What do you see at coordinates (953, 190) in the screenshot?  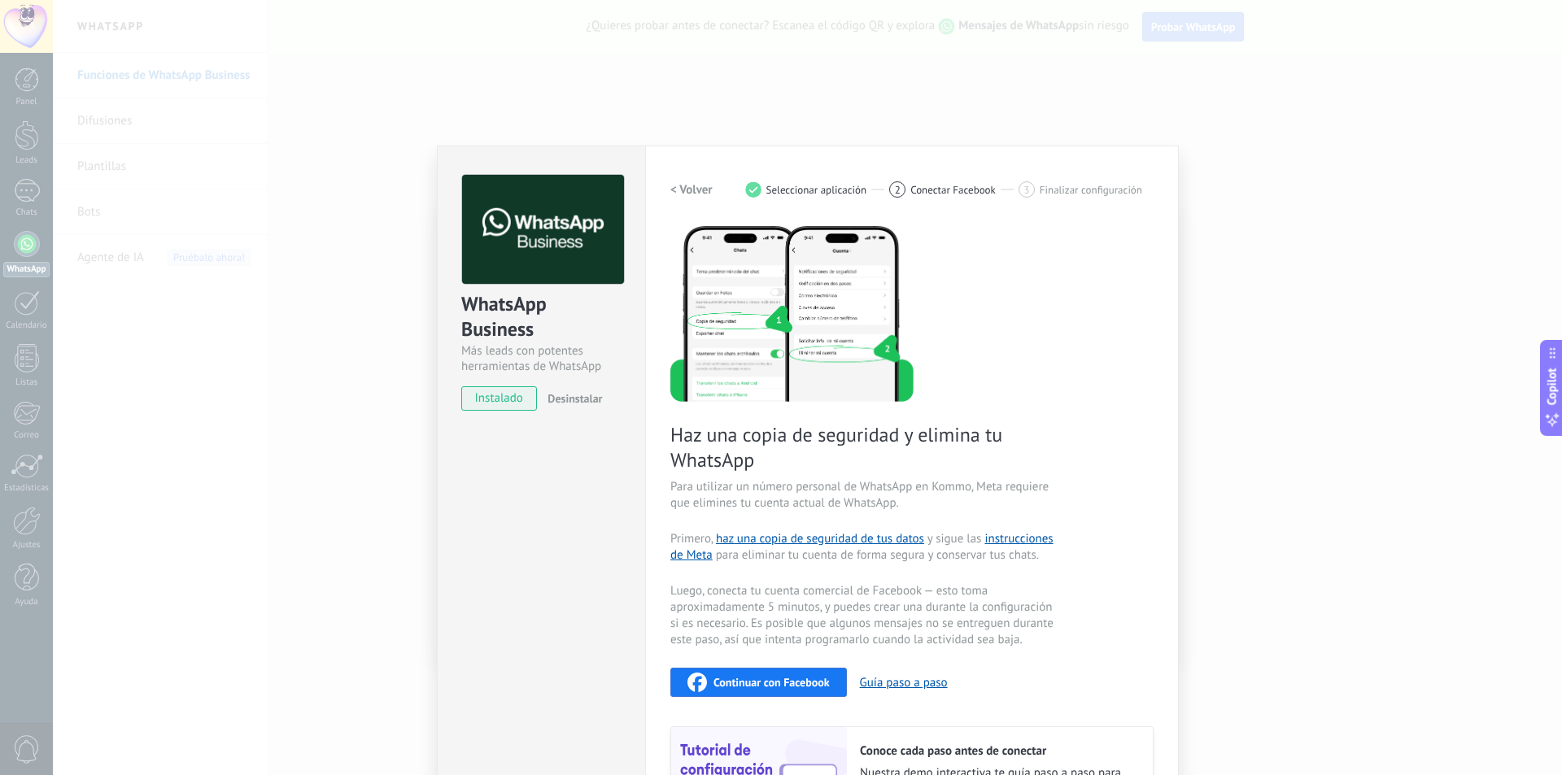 I see `span: Conectar Facebook` at bounding box center [953, 190].